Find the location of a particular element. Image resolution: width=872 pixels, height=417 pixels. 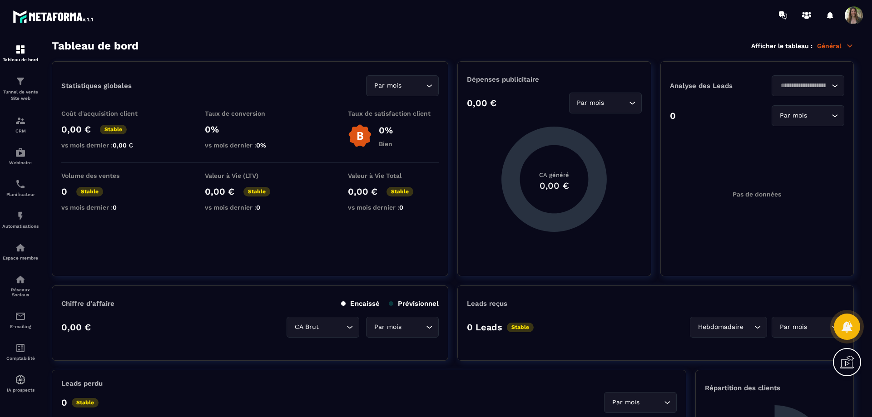

p: Chiffre d’affaire is located at coordinates (88, 304).